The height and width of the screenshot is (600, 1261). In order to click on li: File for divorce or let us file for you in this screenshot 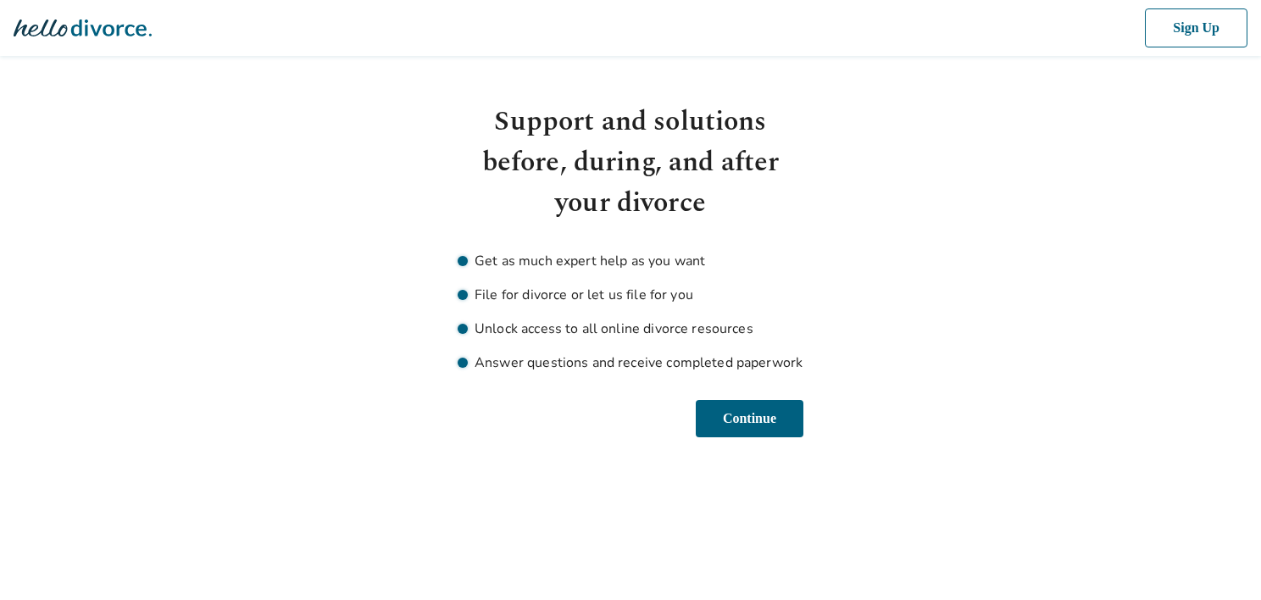, I will do `click(631, 295)`.